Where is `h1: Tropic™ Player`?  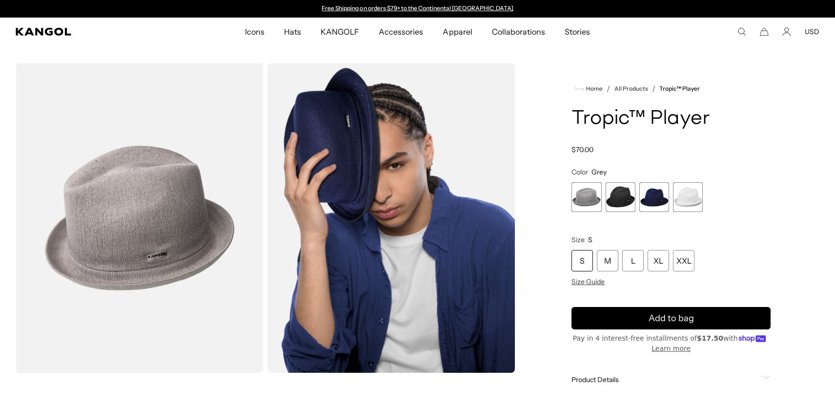 h1: Tropic™ Player is located at coordinates (671, 119).